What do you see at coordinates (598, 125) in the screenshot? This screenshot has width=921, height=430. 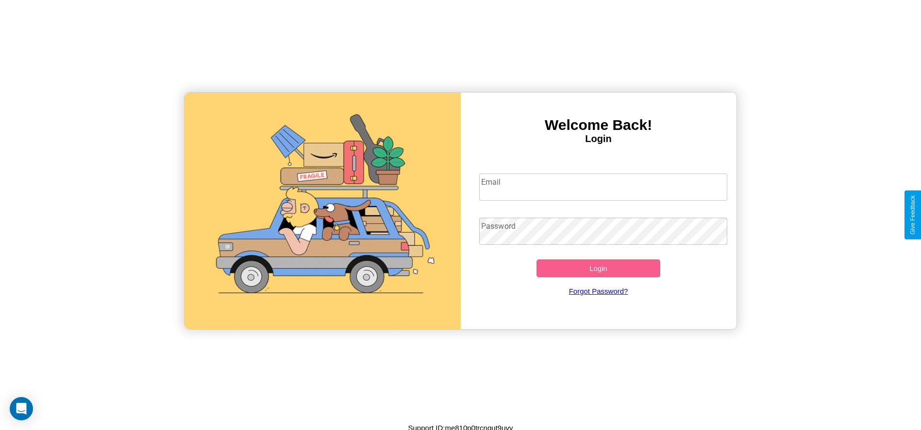 I see `h3: Welcome Back!` at bounding box center [598, 125].